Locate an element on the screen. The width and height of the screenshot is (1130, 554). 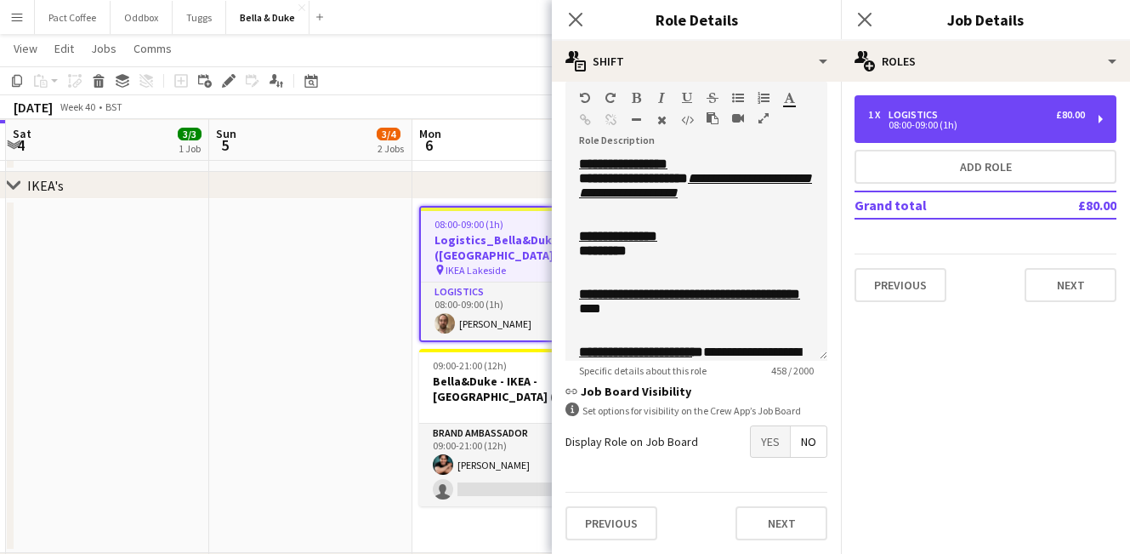
div: 1 x is located at coordinates (879, 115).